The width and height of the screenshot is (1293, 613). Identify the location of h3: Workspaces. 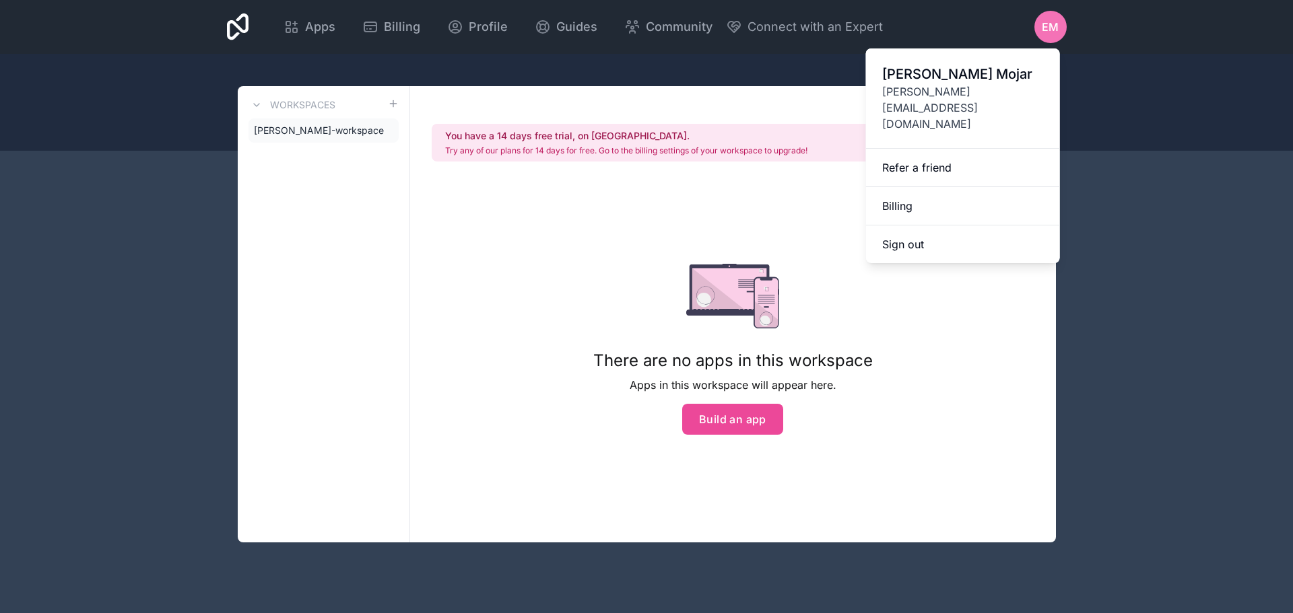
(302, 105).